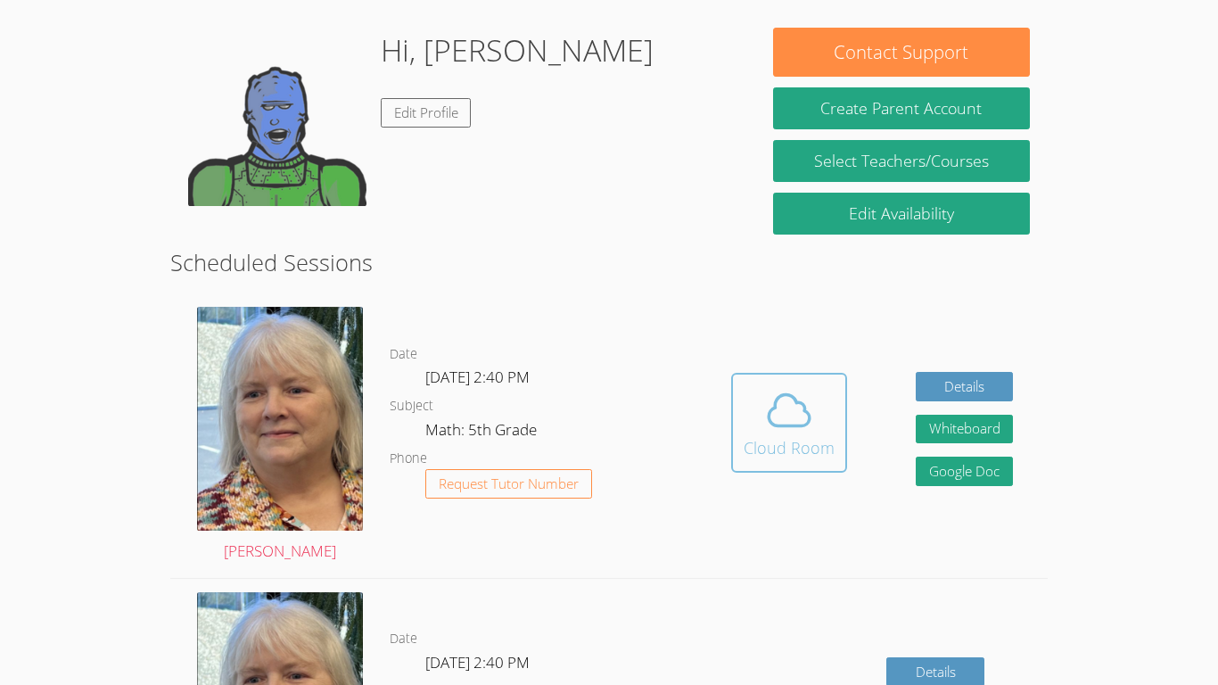 This screenshot has height=685, width=1218. What do you see at coordinates (609, 262) in the screenshot?
I see `h2: Scheduled Sessions` at bounding box center [609, 262].